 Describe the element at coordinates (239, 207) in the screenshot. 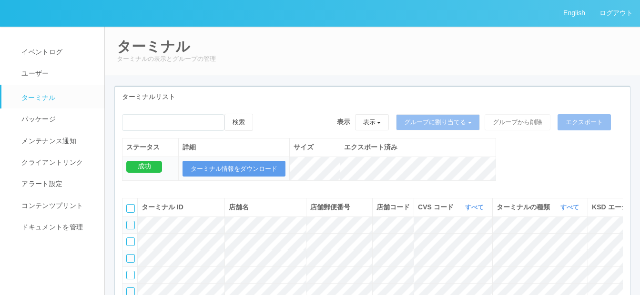

I see `span: 店舗名` at that location.